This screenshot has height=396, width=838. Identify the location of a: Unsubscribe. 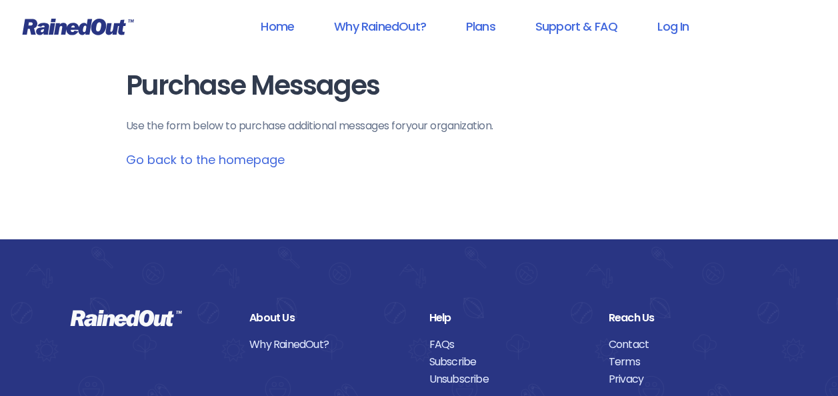
(509, 379).